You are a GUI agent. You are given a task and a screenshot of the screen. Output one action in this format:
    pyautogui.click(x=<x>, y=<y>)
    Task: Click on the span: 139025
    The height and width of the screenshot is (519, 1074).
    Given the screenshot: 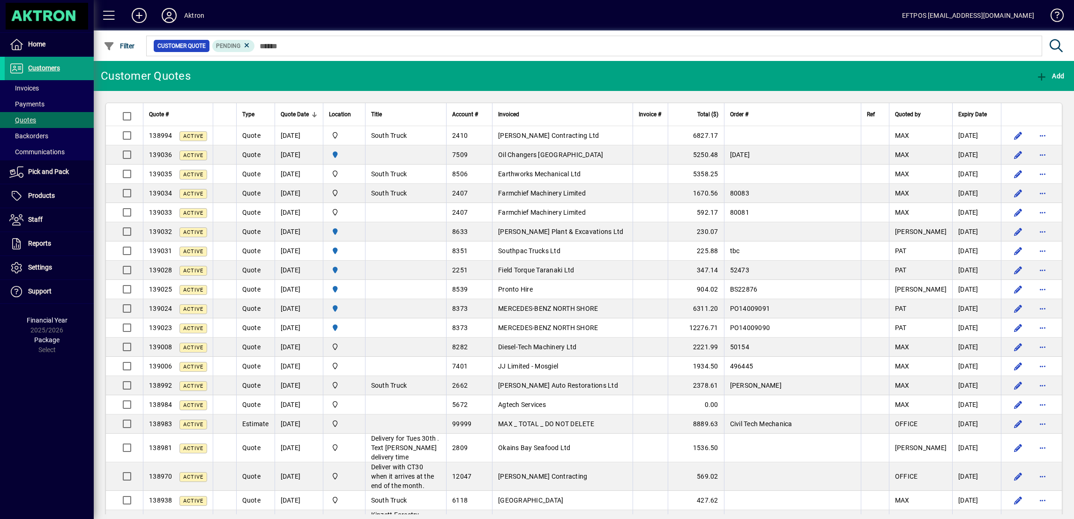 What is the action you would take?
    pyautogui.click(x=161, y=289)
    